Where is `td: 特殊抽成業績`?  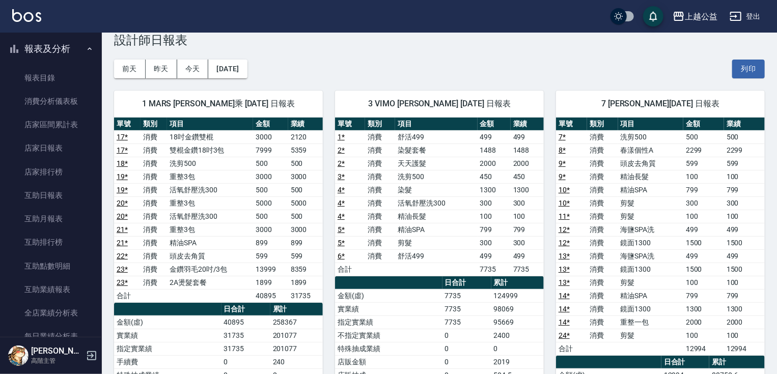 td: 特殊抽成業績 is located at coordinates (388, 349).